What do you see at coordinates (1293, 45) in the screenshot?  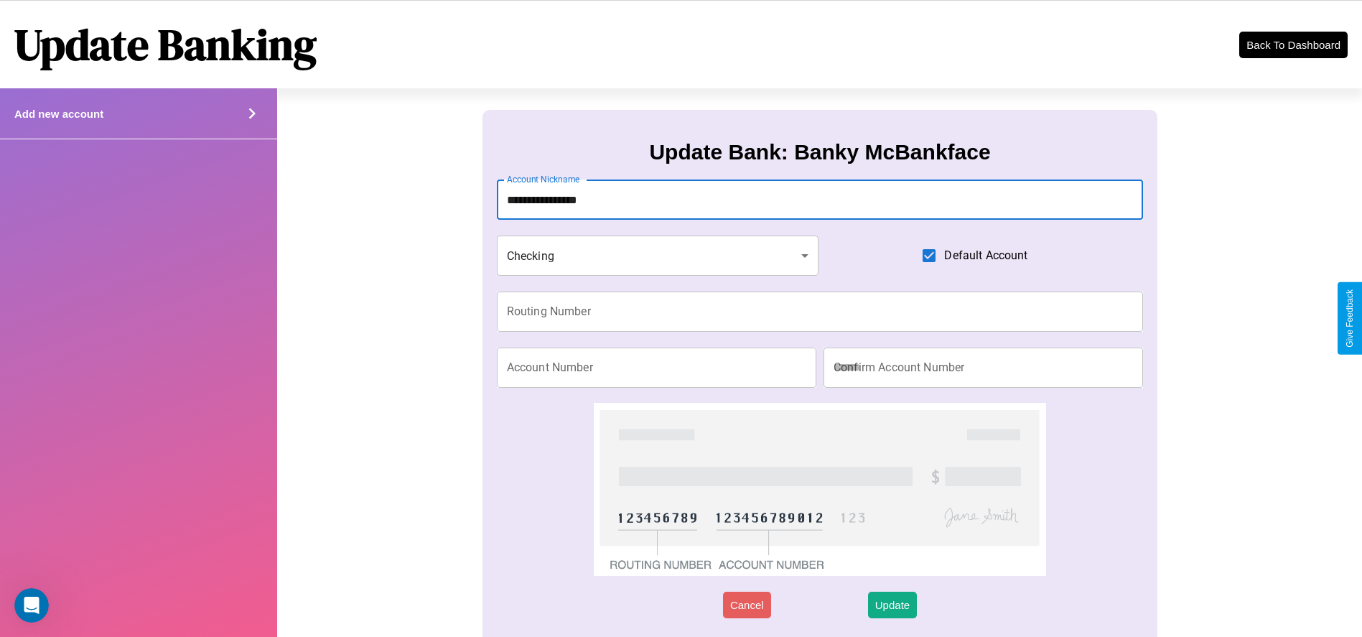 I see `button: Back To Dashboard` at bounding box center [1293, 45].